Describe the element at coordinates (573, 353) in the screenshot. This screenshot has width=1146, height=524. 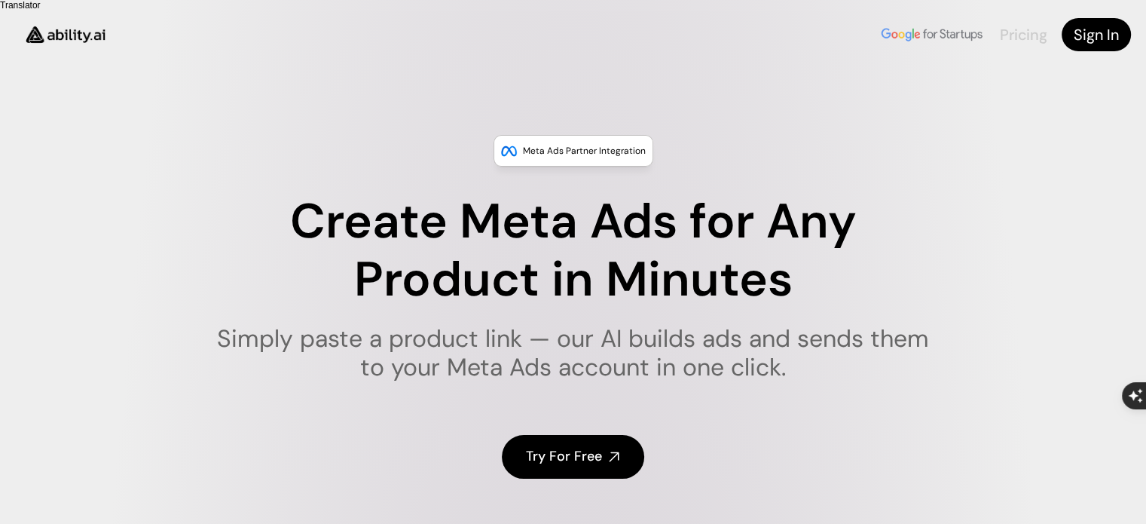
I see `h1: Simply paste a product link — our AI builds ads and sends them to your Meta Ads account in one cl...` at that location.